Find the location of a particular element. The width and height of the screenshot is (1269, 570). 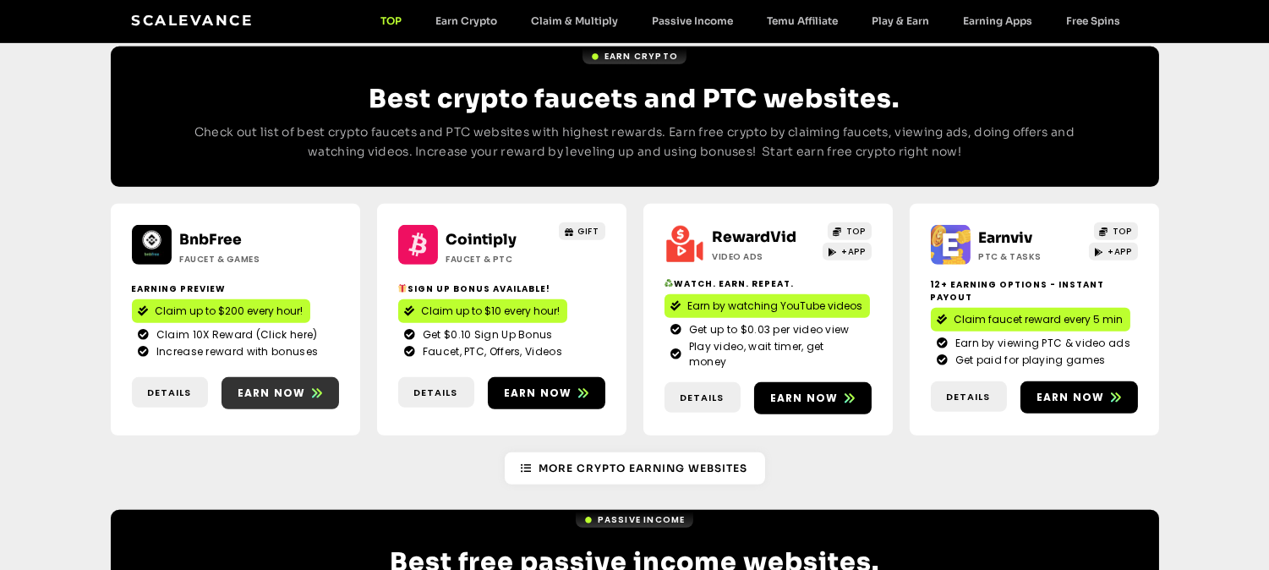

span: Claim up to $10 every hour! is located at coordinates (491, 311).